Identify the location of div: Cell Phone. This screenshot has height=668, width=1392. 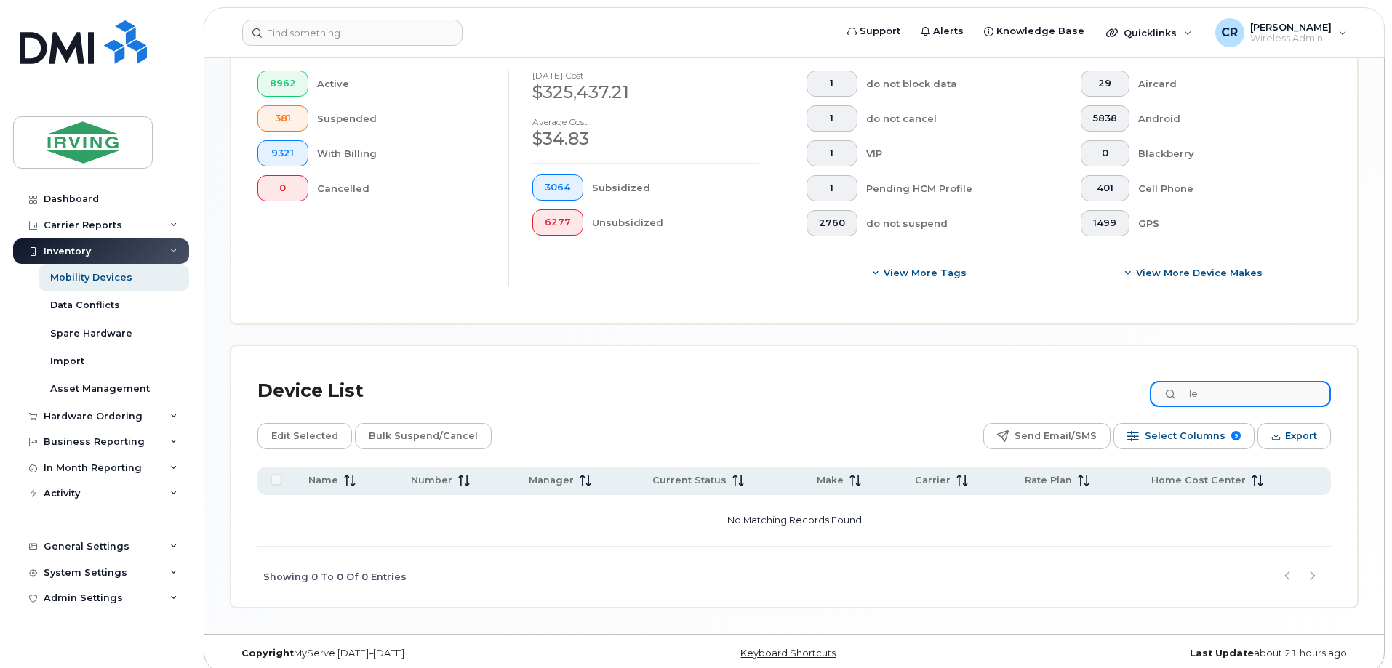
(1223, 188).